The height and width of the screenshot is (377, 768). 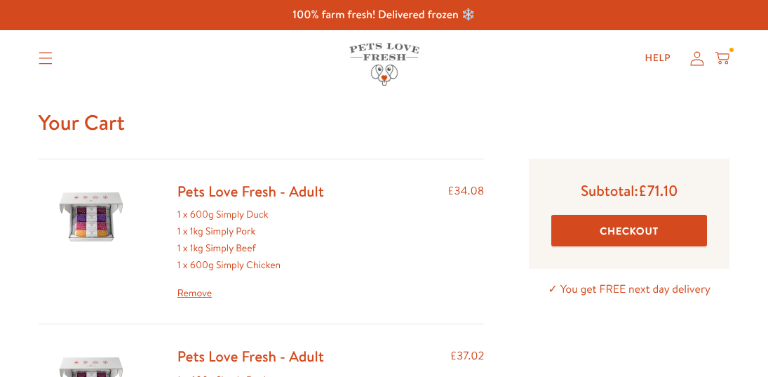 I want to click on p: Subtotal:, so click(x=629, y=190).